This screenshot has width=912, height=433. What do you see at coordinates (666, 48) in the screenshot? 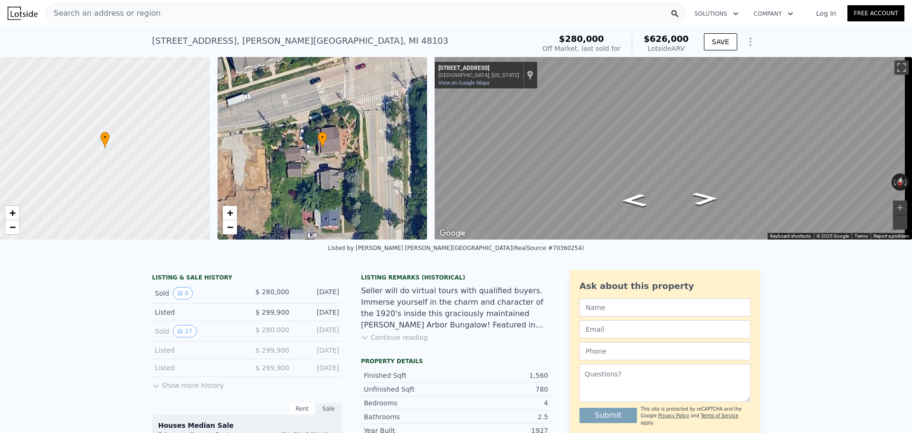
I see `div: Lotside ARV` at bounding box center [666, 48].